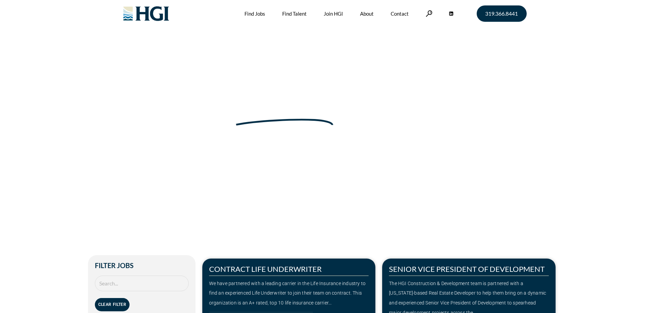  What do you see at coordinates (467, 268) in the screenshot?
I see `a: SENIOR VICE PRESIDENT OF DEVELOPMENT` at bounding box center [467, 268].